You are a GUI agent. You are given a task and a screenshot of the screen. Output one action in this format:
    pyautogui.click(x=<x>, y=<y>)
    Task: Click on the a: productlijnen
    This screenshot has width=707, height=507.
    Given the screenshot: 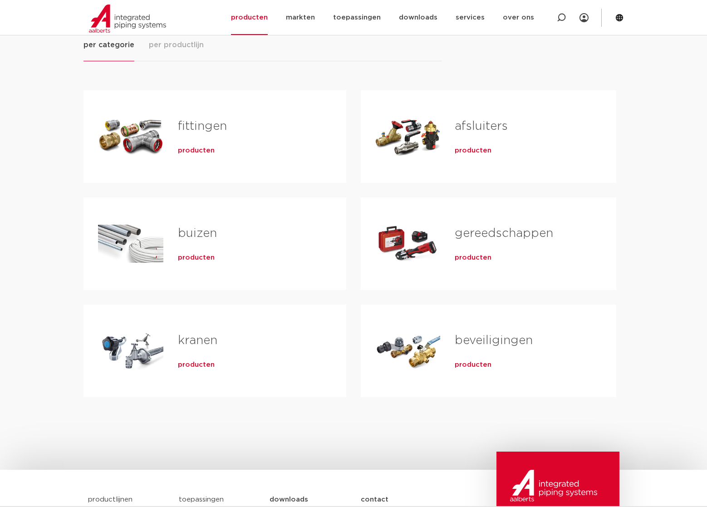 What is the action you would take?
    pyautogui.click(x=110, y=499)
    